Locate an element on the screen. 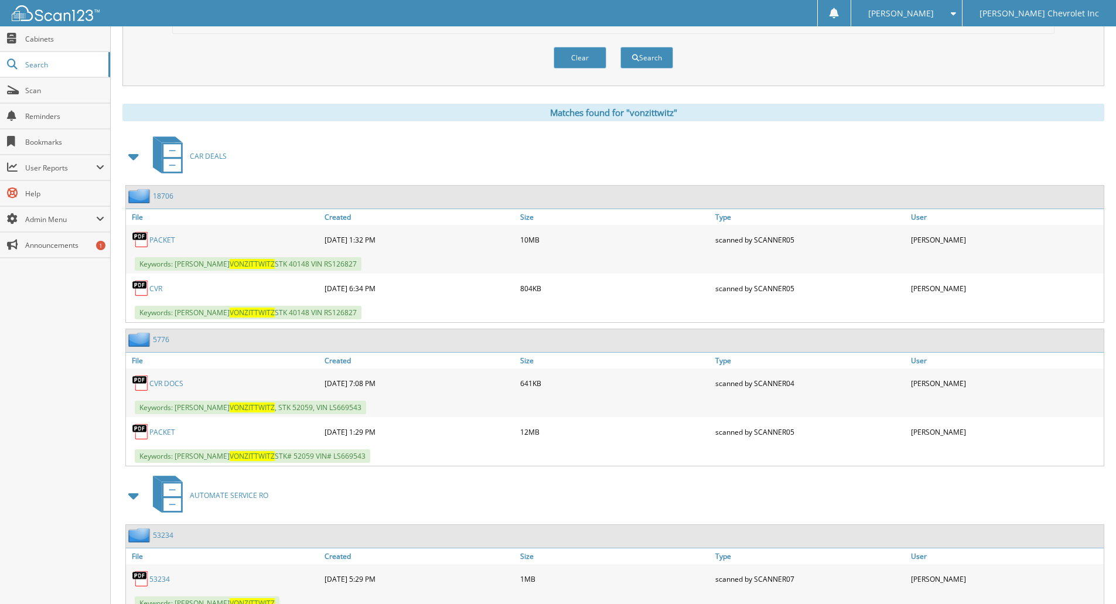 The image size is (1116, 604). span: Bookmarks is located at coordinates (64, 142).